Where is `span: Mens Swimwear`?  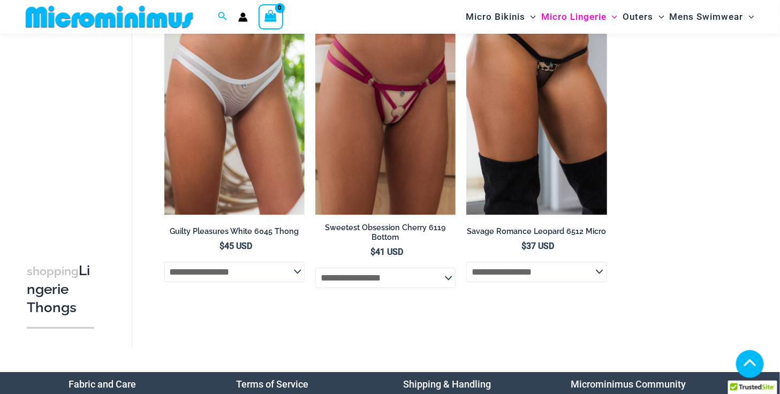 span: Mens Swimwear is located at coordinates (706, 17).